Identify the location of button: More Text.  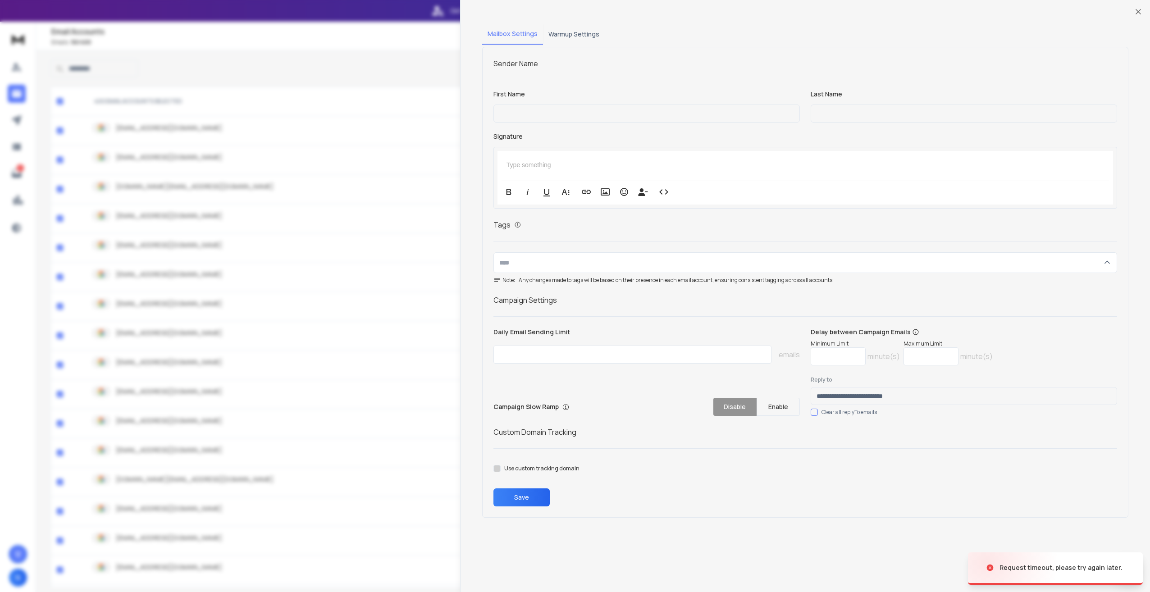
(566, 192).